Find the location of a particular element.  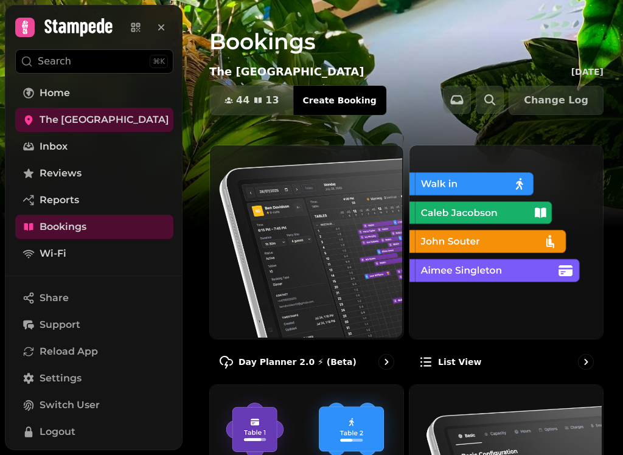

span: Reviews is located at coordinates (60, 173).